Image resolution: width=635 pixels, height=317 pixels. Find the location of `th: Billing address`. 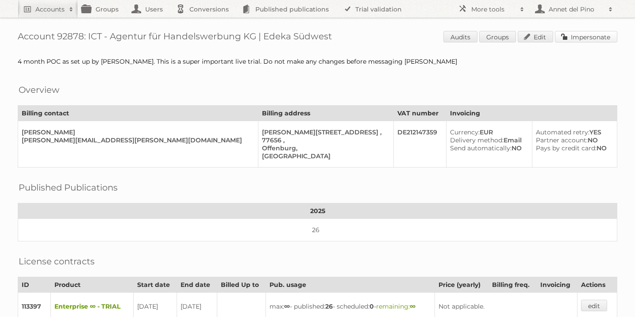

th: Billing address is located at coordinates (326, 113).